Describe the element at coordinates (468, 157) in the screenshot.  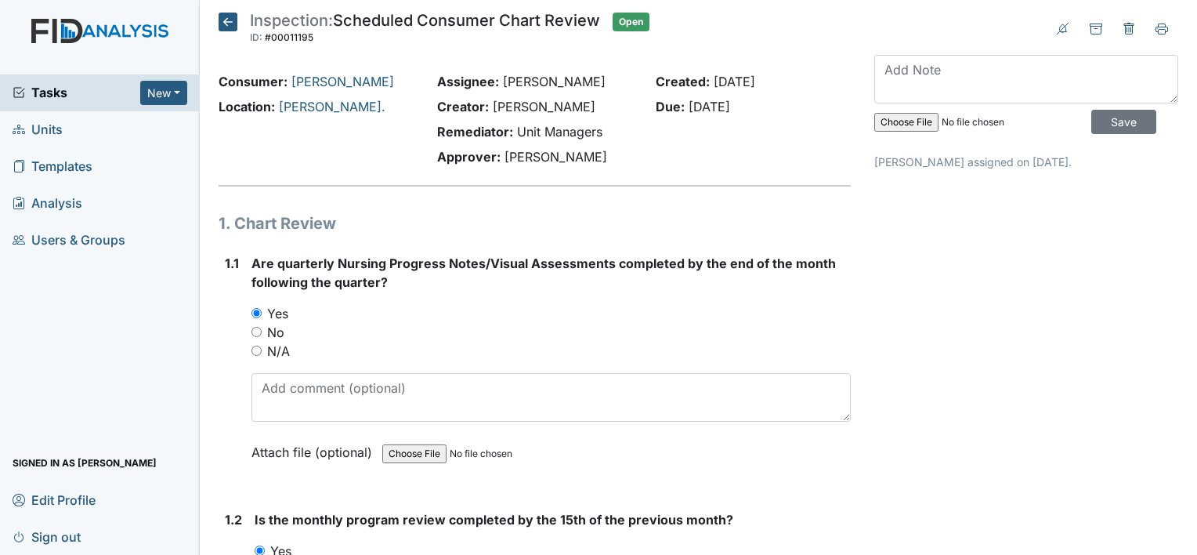
I see `strong: Approver:` at that location.